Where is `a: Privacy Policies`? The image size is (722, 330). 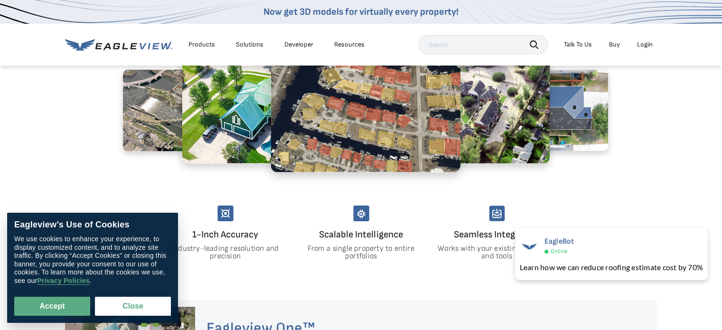
a: Privacy Policies is located at coordinates (63, 280).